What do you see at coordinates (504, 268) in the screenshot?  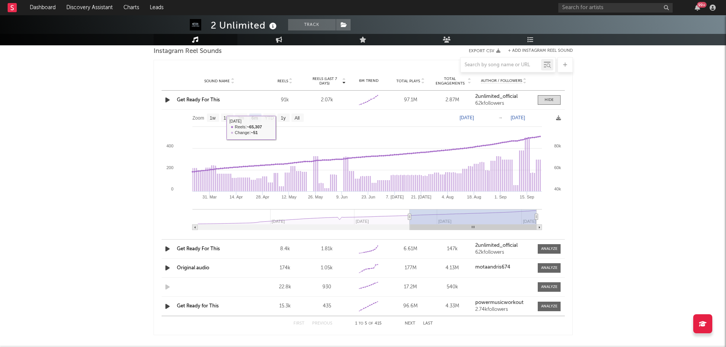 I see `a: motaandris674` at bounding box center [504, 268].